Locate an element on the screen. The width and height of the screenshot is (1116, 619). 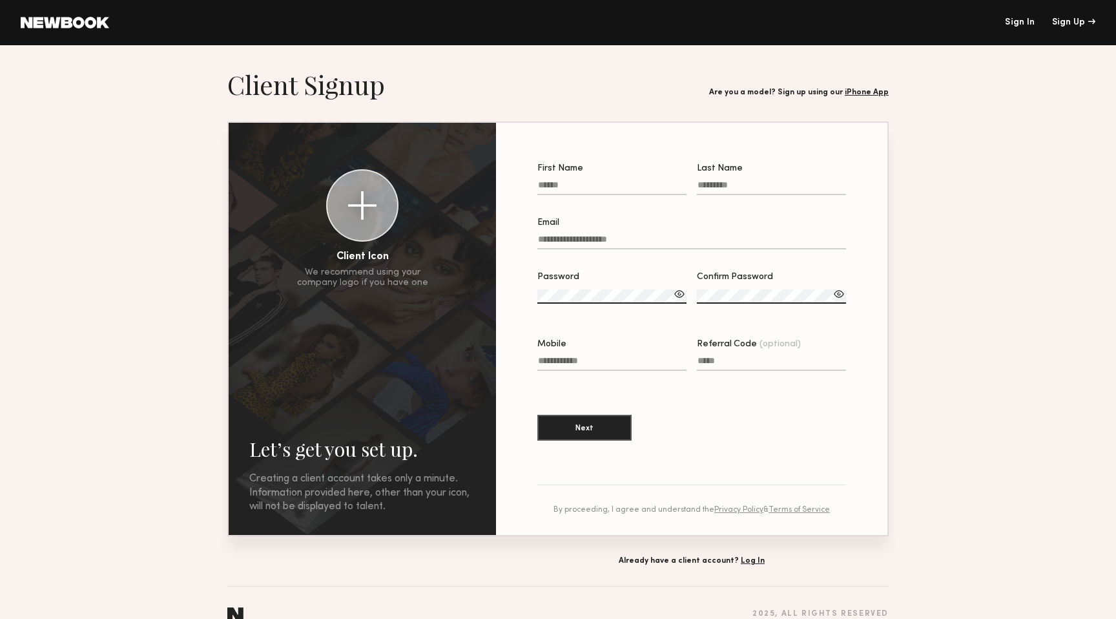
div: Email is located at coordinates (692, 223).